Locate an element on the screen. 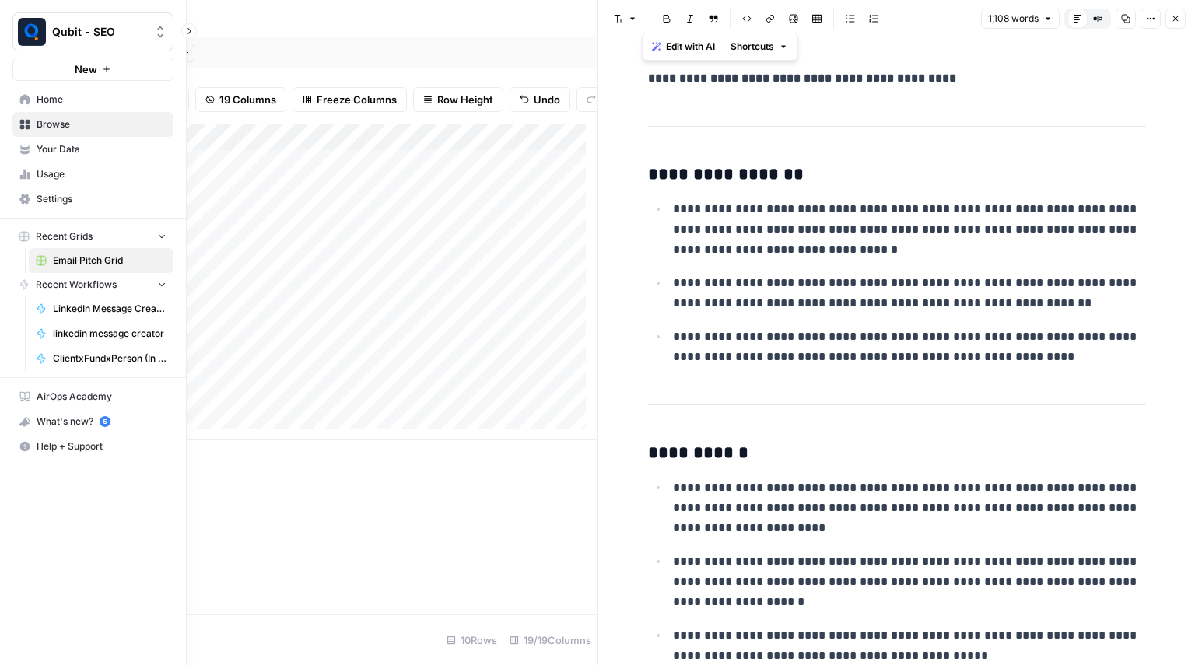  button: Edit with AI is located at coordinates (683, 47).